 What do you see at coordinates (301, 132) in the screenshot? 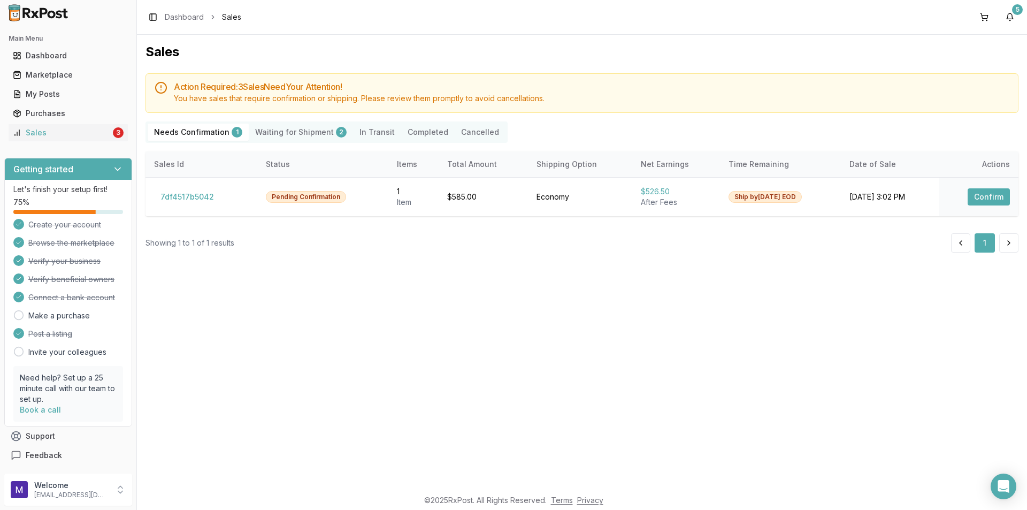
I see `button: Waiting for Shipment` at bounding box center [301, 132].